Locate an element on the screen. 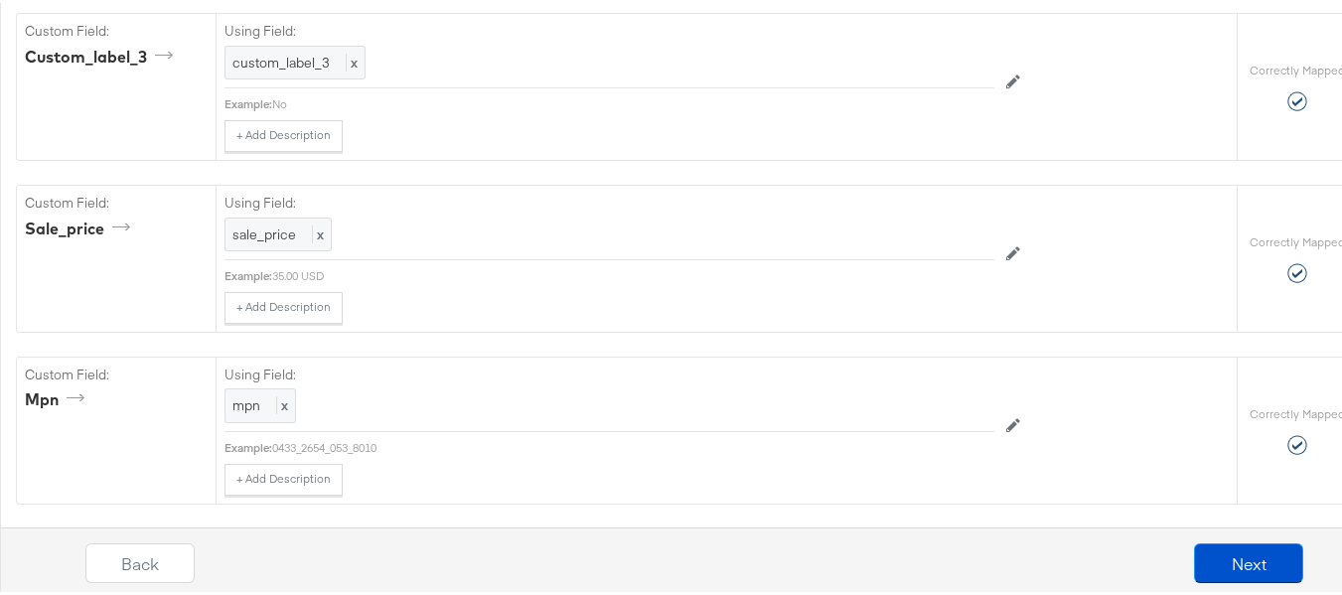 Image resolution: width=1342 pixels, height=595 pixels. div: 0433_2654_053_8010 is located at coordinates (633, 445).